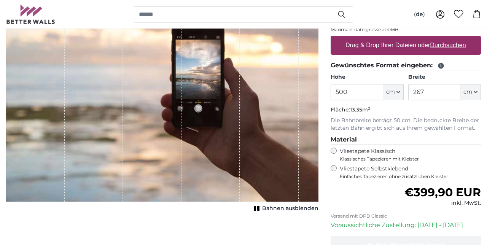  What do you see at coordinates (448, 45) in the screenshot?
I see `u: Durchsuchen` at bounding box center [448, 45].